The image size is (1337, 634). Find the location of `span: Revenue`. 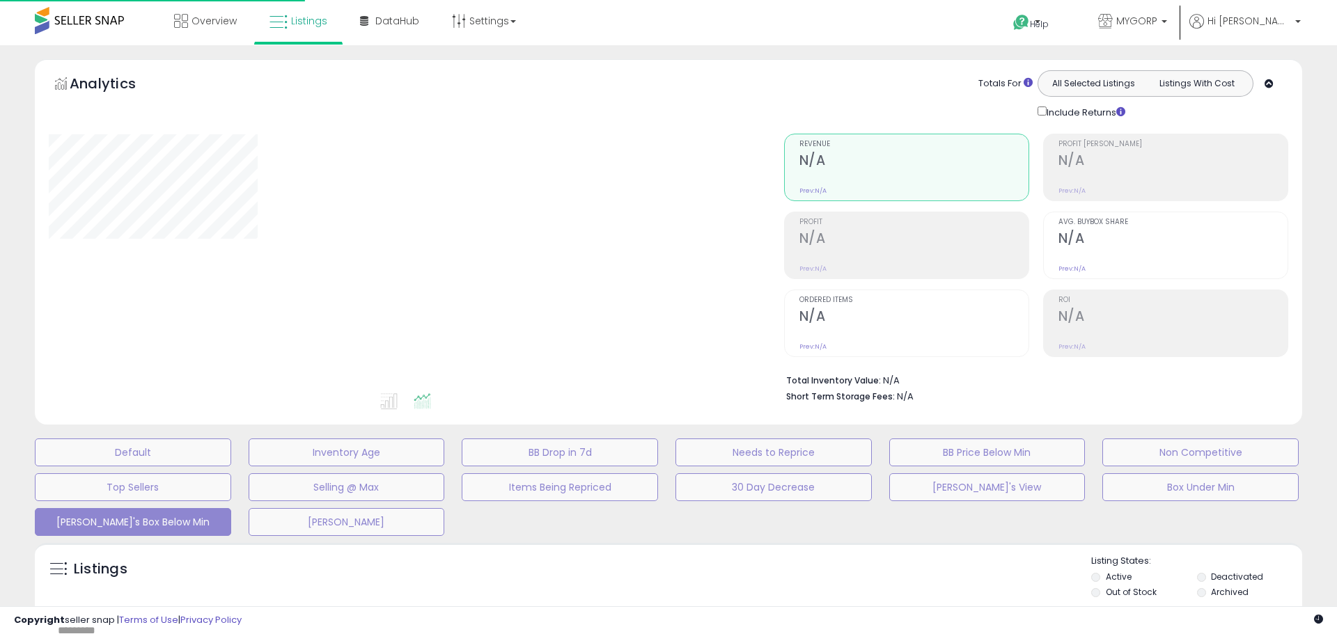

span: Revenue is located at coordinates (913, 144).